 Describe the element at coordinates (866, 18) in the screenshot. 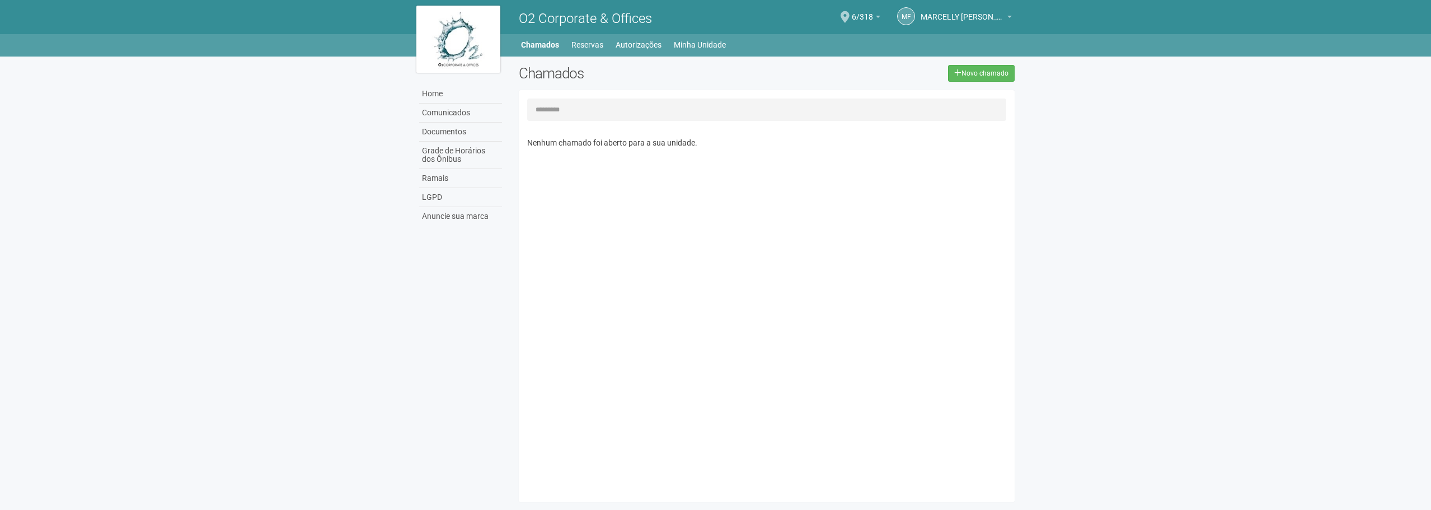

I see `a: 6/318` at that location.